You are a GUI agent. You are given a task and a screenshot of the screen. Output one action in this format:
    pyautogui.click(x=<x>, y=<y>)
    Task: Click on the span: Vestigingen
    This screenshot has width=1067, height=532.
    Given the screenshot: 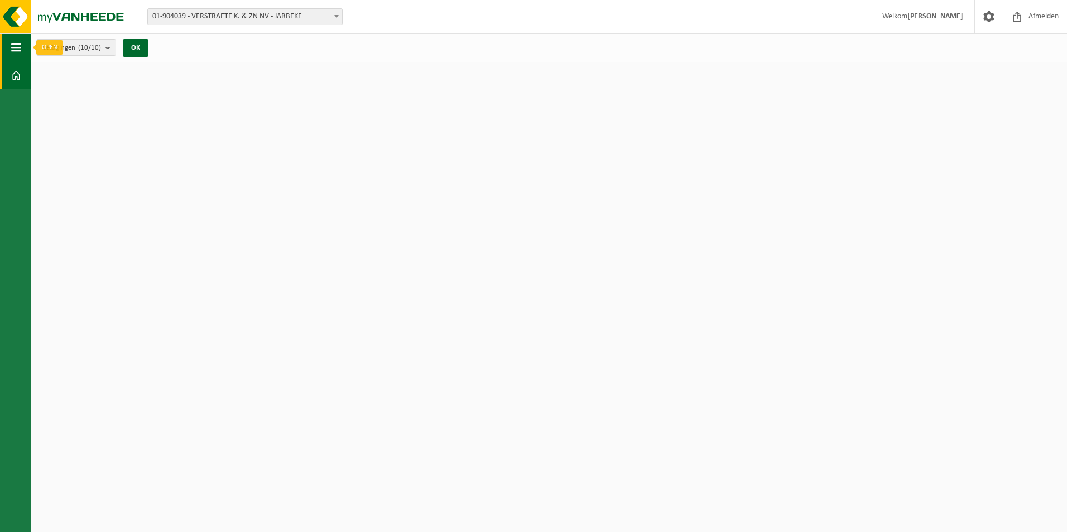 What is the action you would take?
    pyautogui.click(x=71, y=48)
    